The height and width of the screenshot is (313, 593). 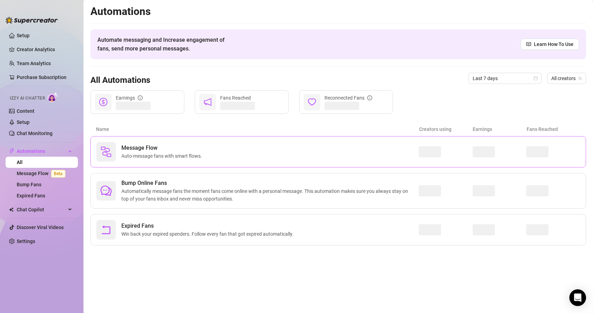 I want to click on span: Chat Copilot, so click(x=41, y=209).